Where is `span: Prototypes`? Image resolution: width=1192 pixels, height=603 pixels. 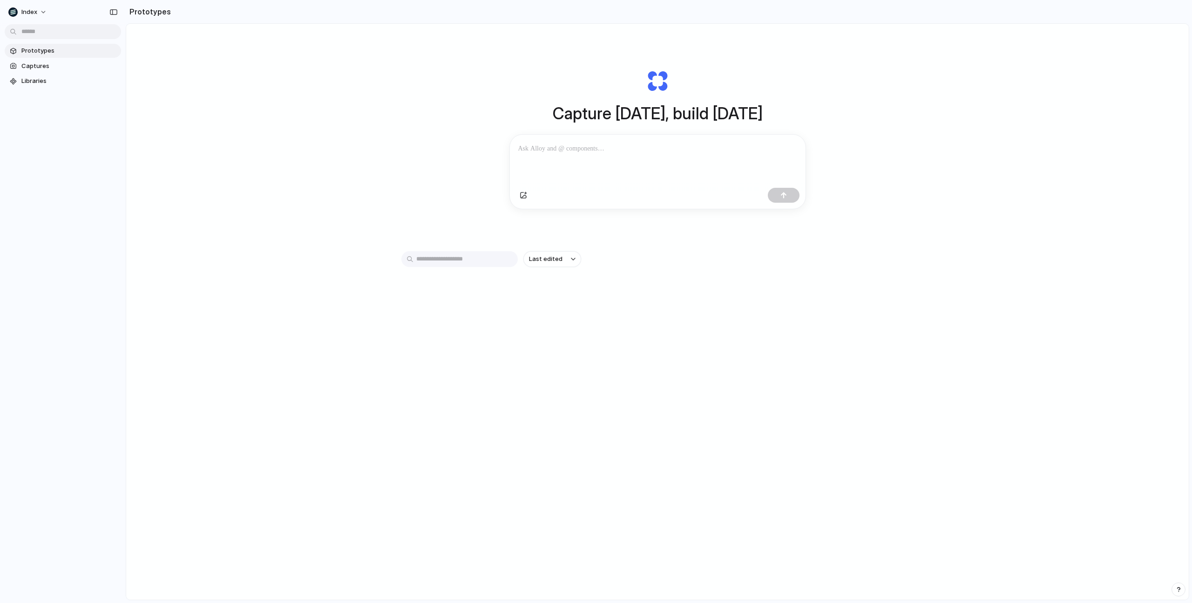 span: Prototypes is located at coordinates (69, 51).